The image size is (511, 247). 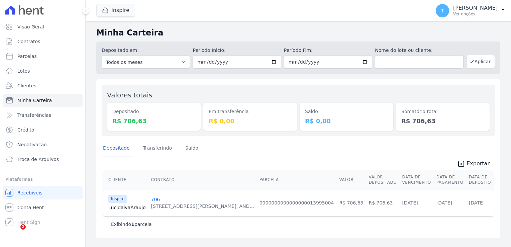 What do you see at coordinates (461, 164) in the screenshot?
I see `i: unarchive` at bounding box center [461, 164].